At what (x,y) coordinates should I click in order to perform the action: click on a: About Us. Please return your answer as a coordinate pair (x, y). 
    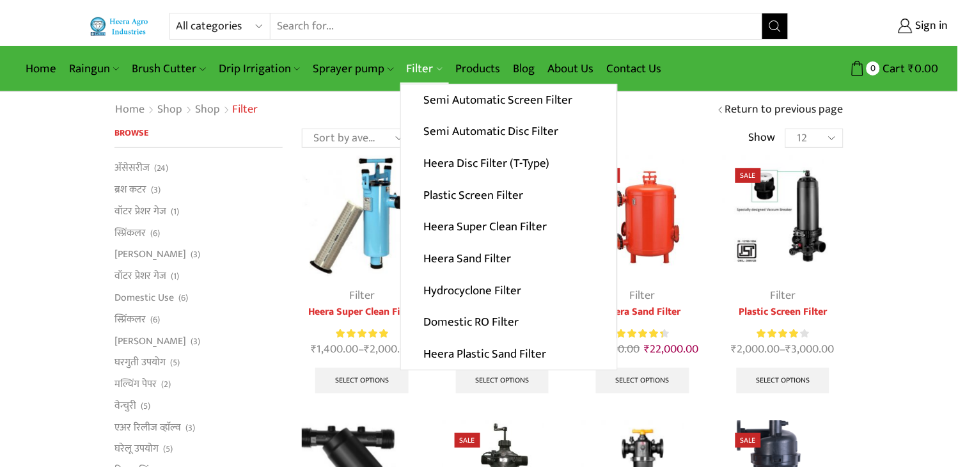
    Looking at the image, I should click on (571, 68).